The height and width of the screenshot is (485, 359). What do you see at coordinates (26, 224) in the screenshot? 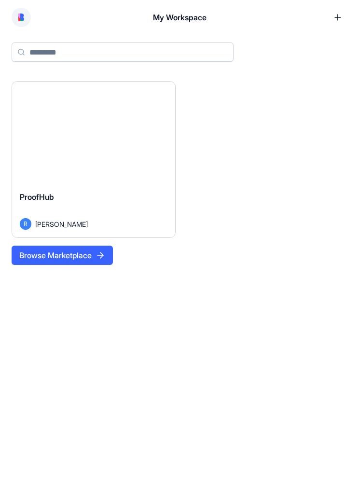
I see `span: R` at bounding box center [26, 224].